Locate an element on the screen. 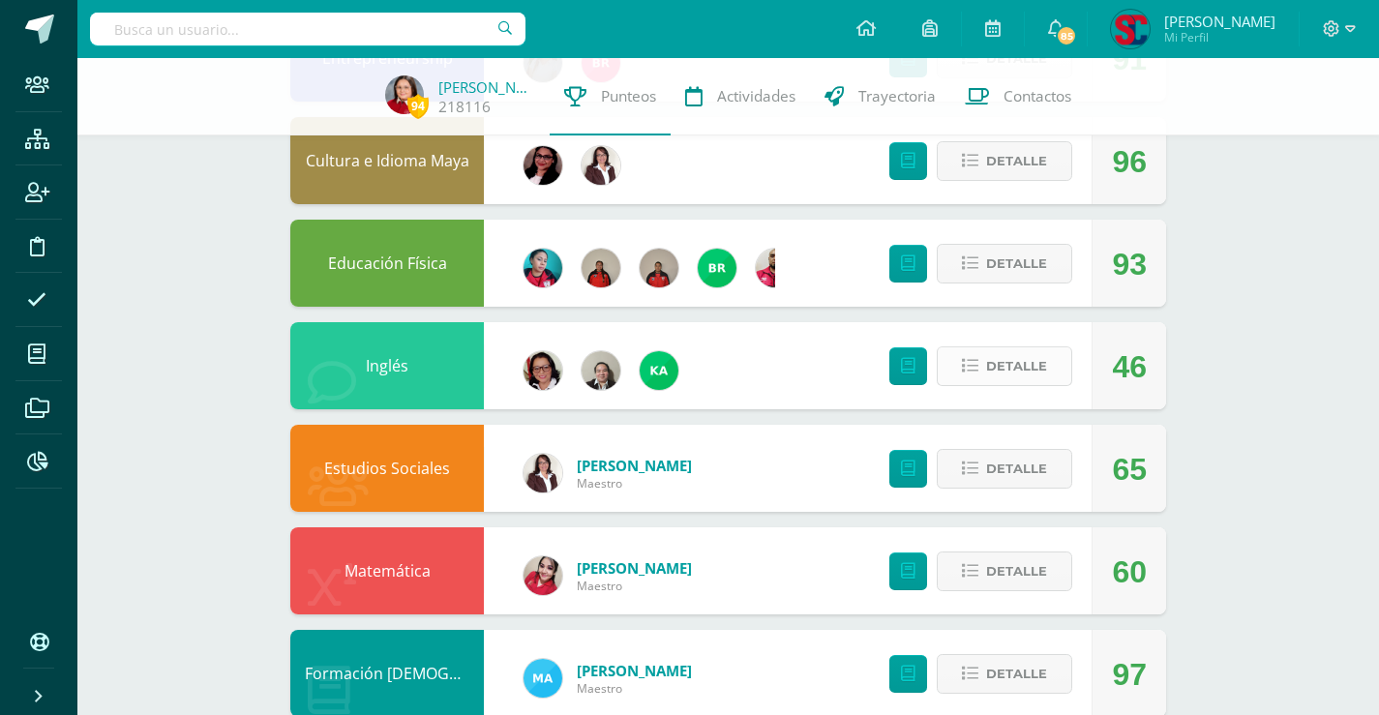 The height and width of the screenshot is (715, 1379). img: 26b5407555be4a9decb46f7f69f839ae.png is located at coordinates (1131, 29).